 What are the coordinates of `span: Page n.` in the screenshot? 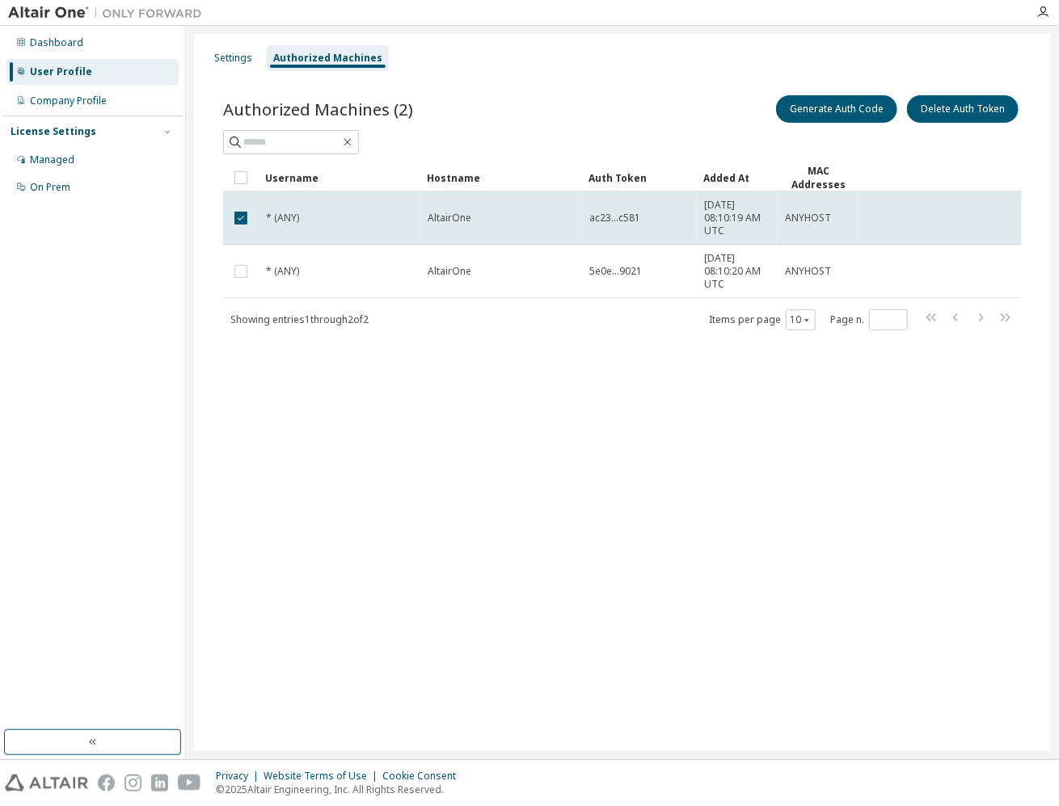 It's located at (869, 320).